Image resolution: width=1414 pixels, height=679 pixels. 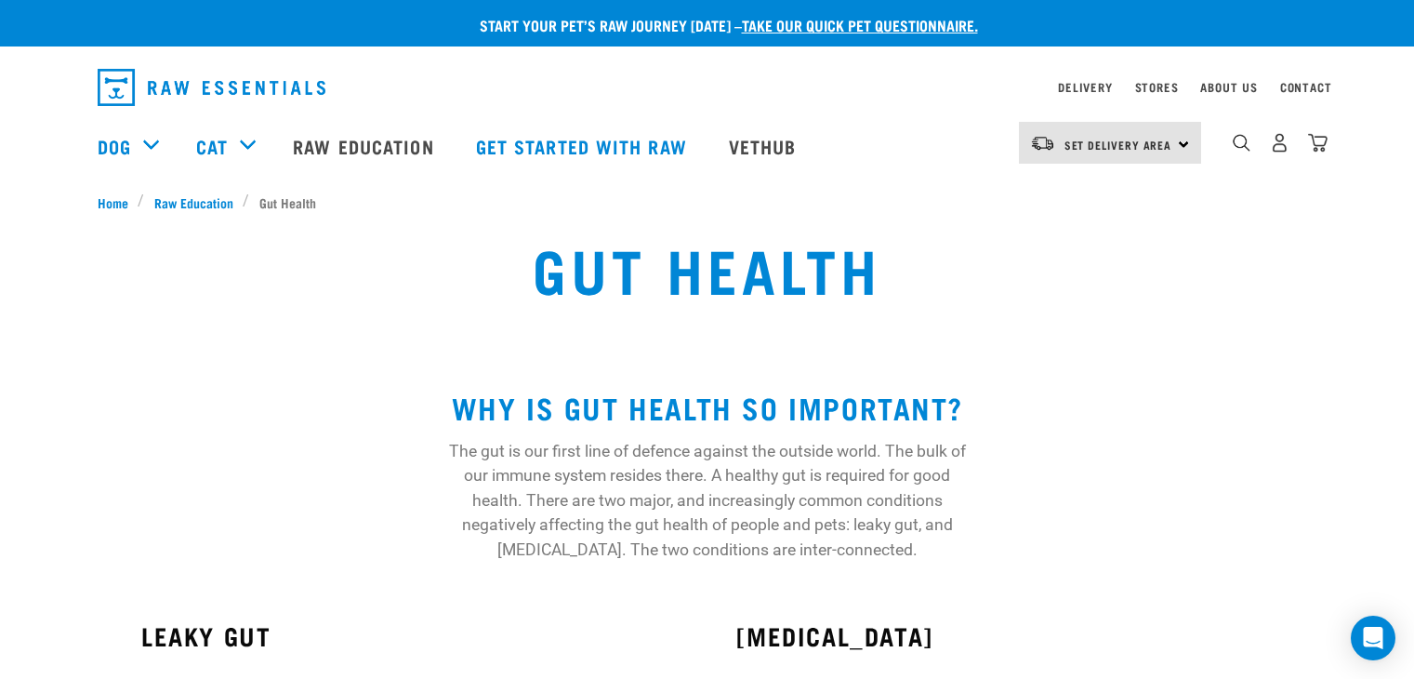 What do you see at coordinates (1228, 86) in the screenshot?
I see `a: About Us` at bounding box center [1228, 86].